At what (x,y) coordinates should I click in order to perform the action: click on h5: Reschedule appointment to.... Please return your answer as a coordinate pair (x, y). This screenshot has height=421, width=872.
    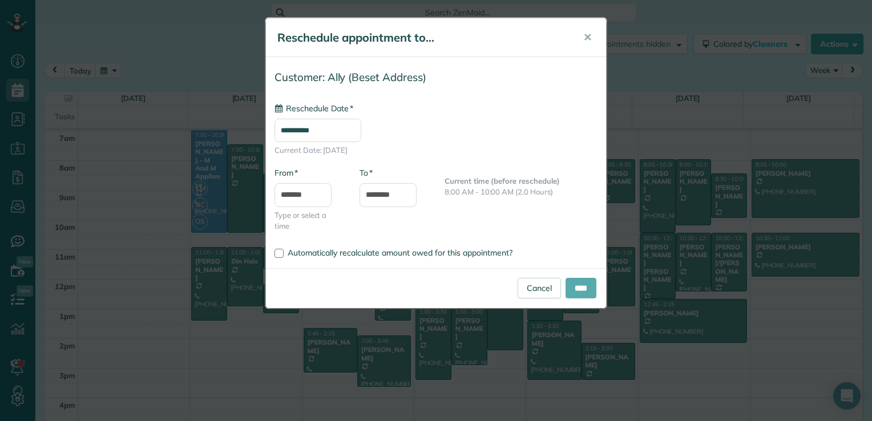
    Looking at the image, I should click on (422, 38).